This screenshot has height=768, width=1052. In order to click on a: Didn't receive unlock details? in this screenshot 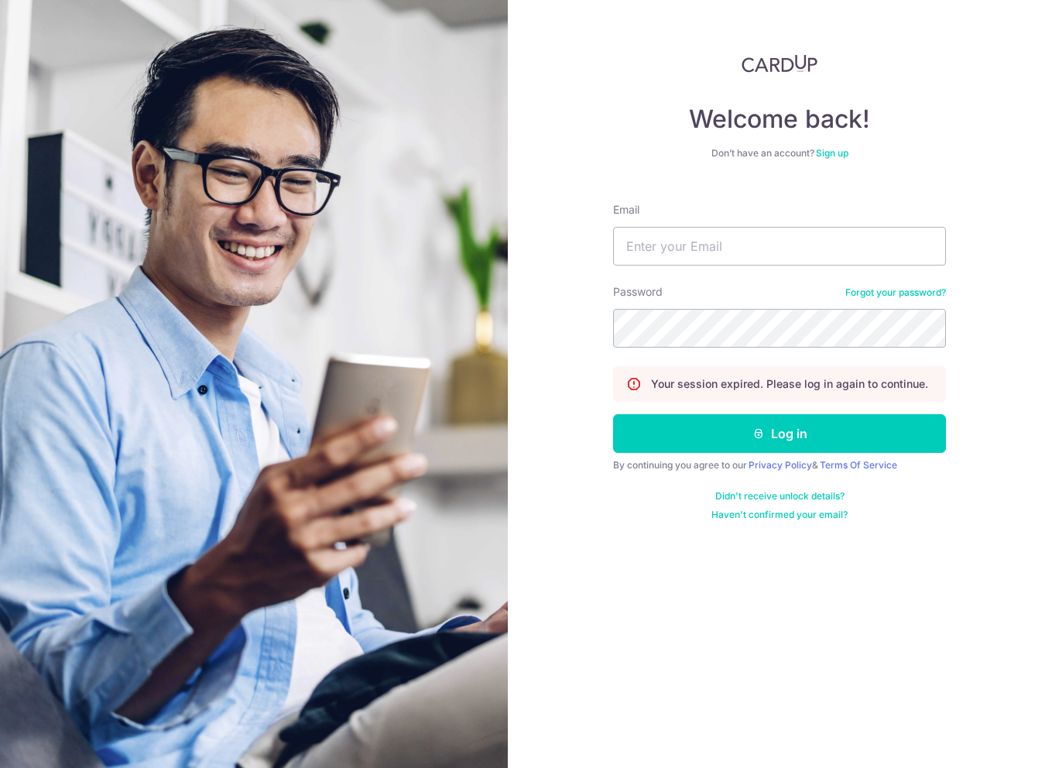, I will do `click(779, 496)`.